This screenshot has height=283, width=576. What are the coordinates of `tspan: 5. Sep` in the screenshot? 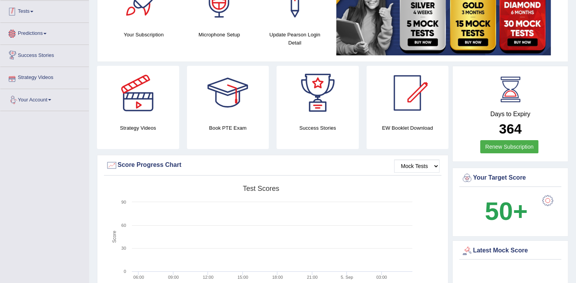 It's located at (347, 278).